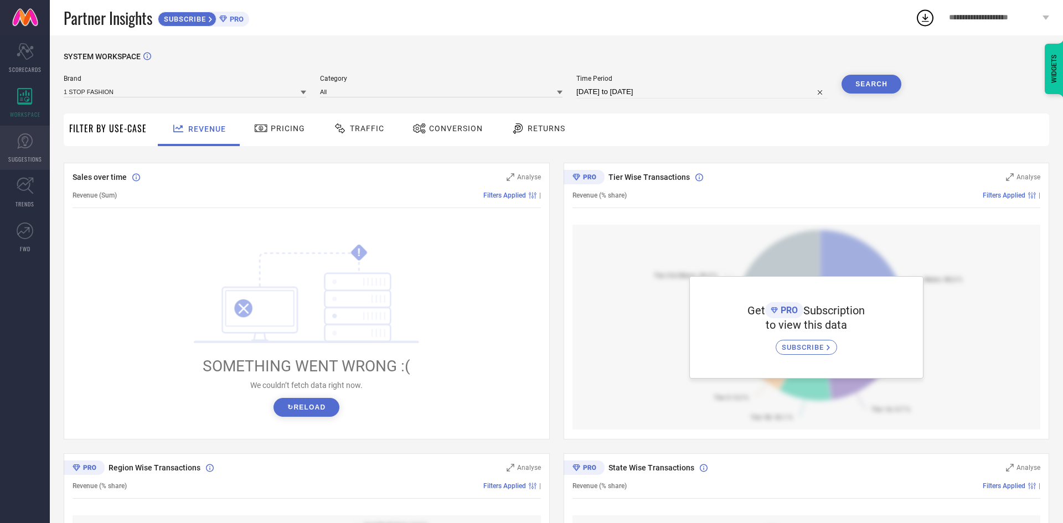 The image size is (1063, 523). I want to click on span: WORKSPACE, so click(25, 114).